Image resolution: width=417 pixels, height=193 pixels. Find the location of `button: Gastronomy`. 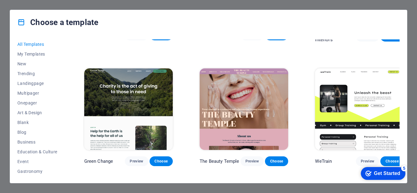

button: Gastronomy is located at coordinates (37, 171).